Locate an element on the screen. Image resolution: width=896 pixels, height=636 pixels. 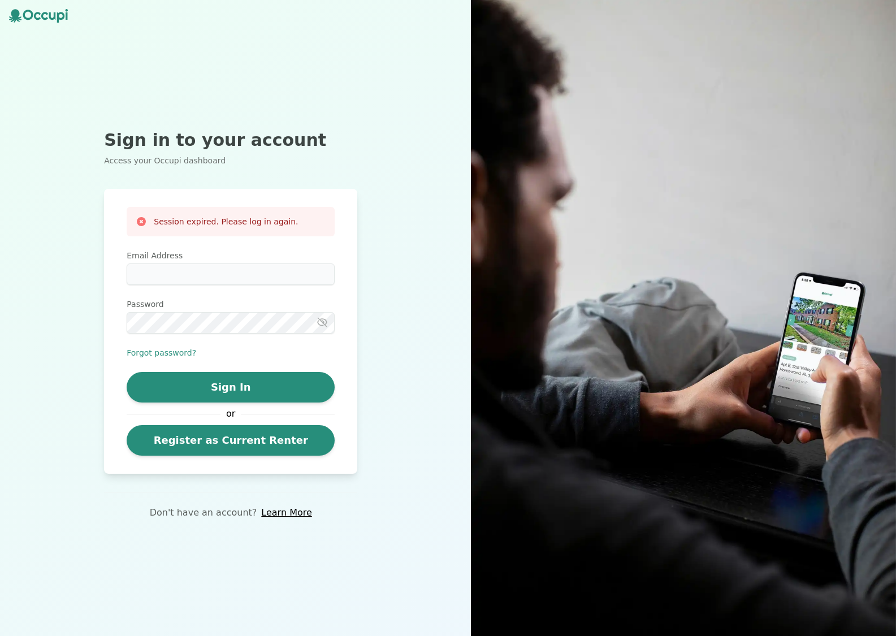
button: Forgot password? is located at coordinates (161, 353).